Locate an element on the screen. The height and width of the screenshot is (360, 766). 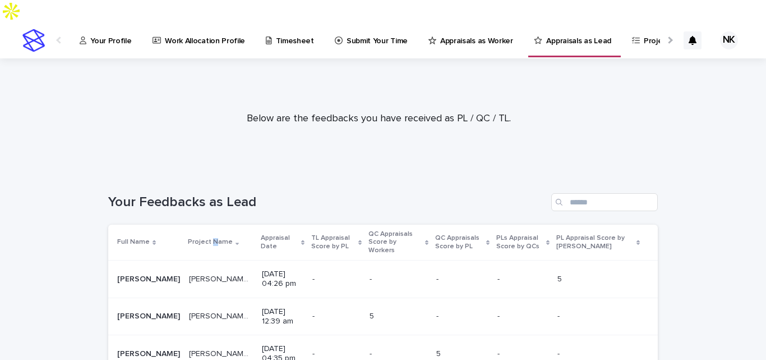
div: Search is located at coordinates (605, 202).